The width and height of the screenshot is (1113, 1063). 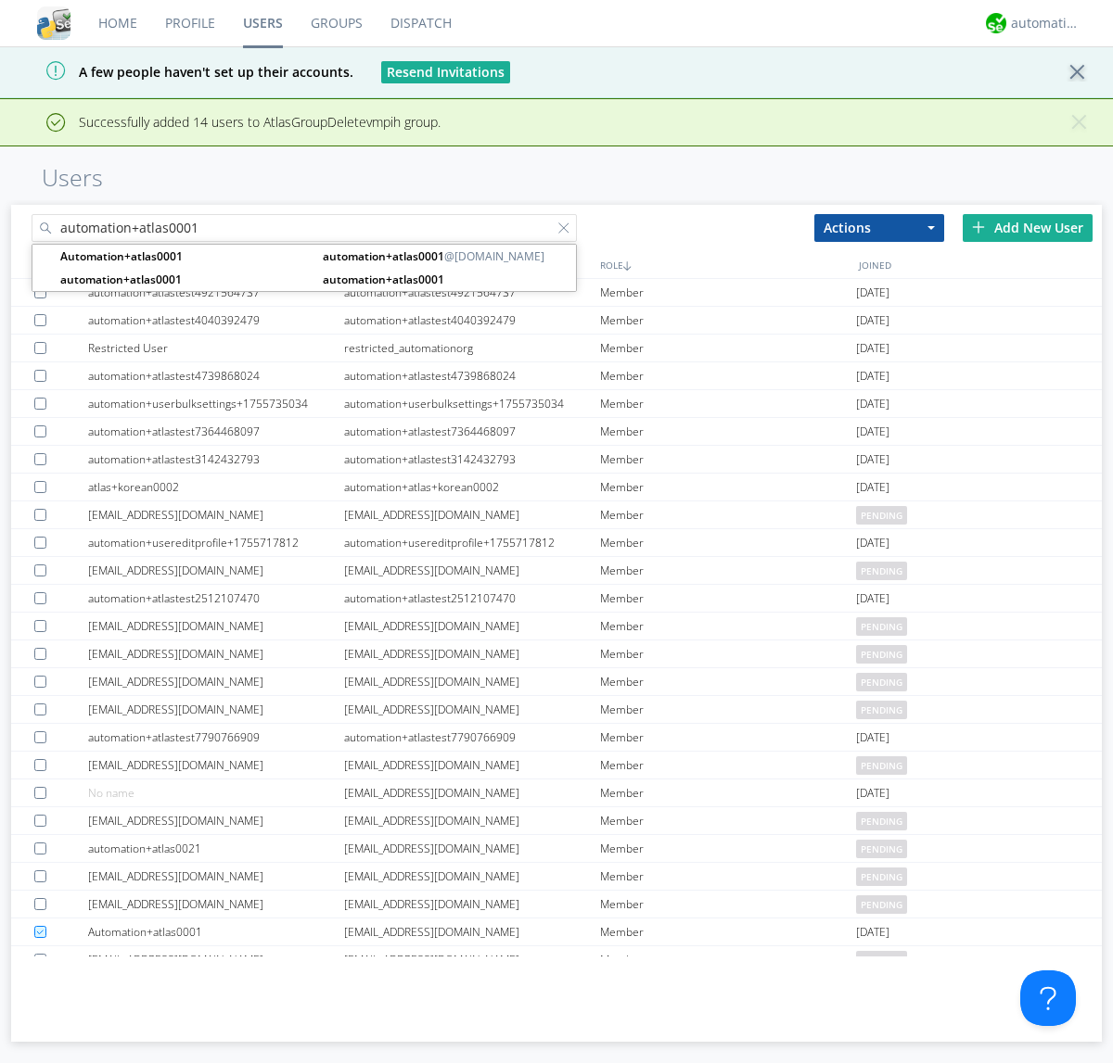 What do you see at coordinates (227, 121) in the screenshot?
I see `span: Successfully added 14 users to AtlasGroupDeletevmpih group.` at bounding box center [227, 121].